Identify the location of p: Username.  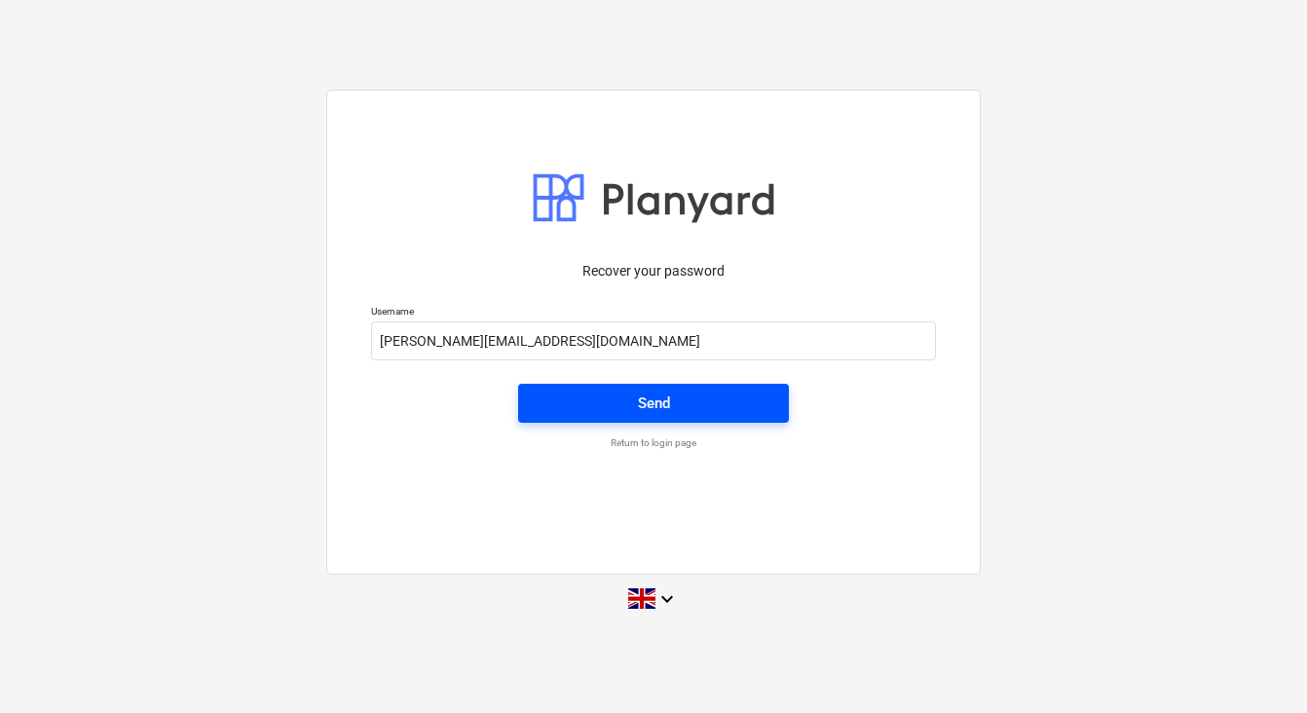
(653, 313).